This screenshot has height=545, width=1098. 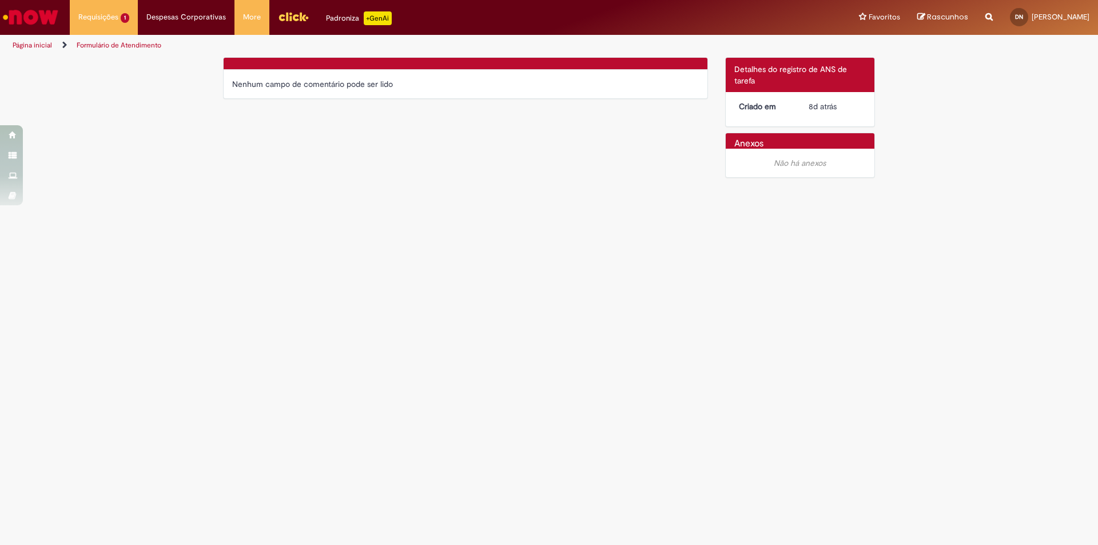 I want to click on time: 22/09/2025 13:30:54, so click(x=822, y=106).